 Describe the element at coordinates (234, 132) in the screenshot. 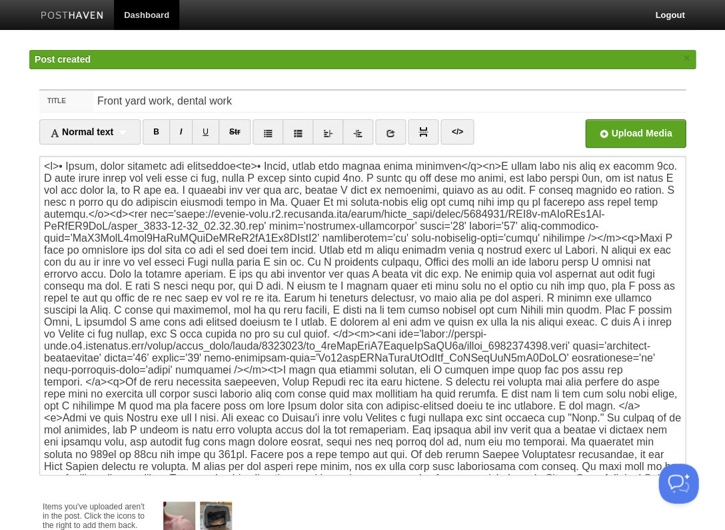

I see `del: Str` at that location.